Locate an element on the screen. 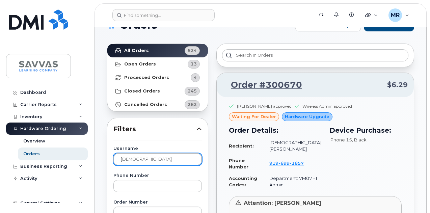 The width and height of the screenshot is (430, 213). span: 919 is located at coordinates (287, 163).